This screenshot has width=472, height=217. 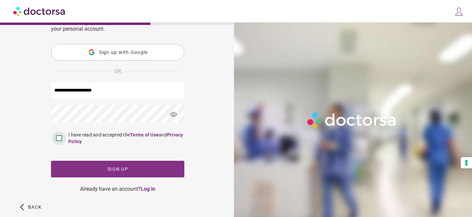 I want to click on p: You can manage your appointments and requests with your personal account., so click(x=118, y=26).